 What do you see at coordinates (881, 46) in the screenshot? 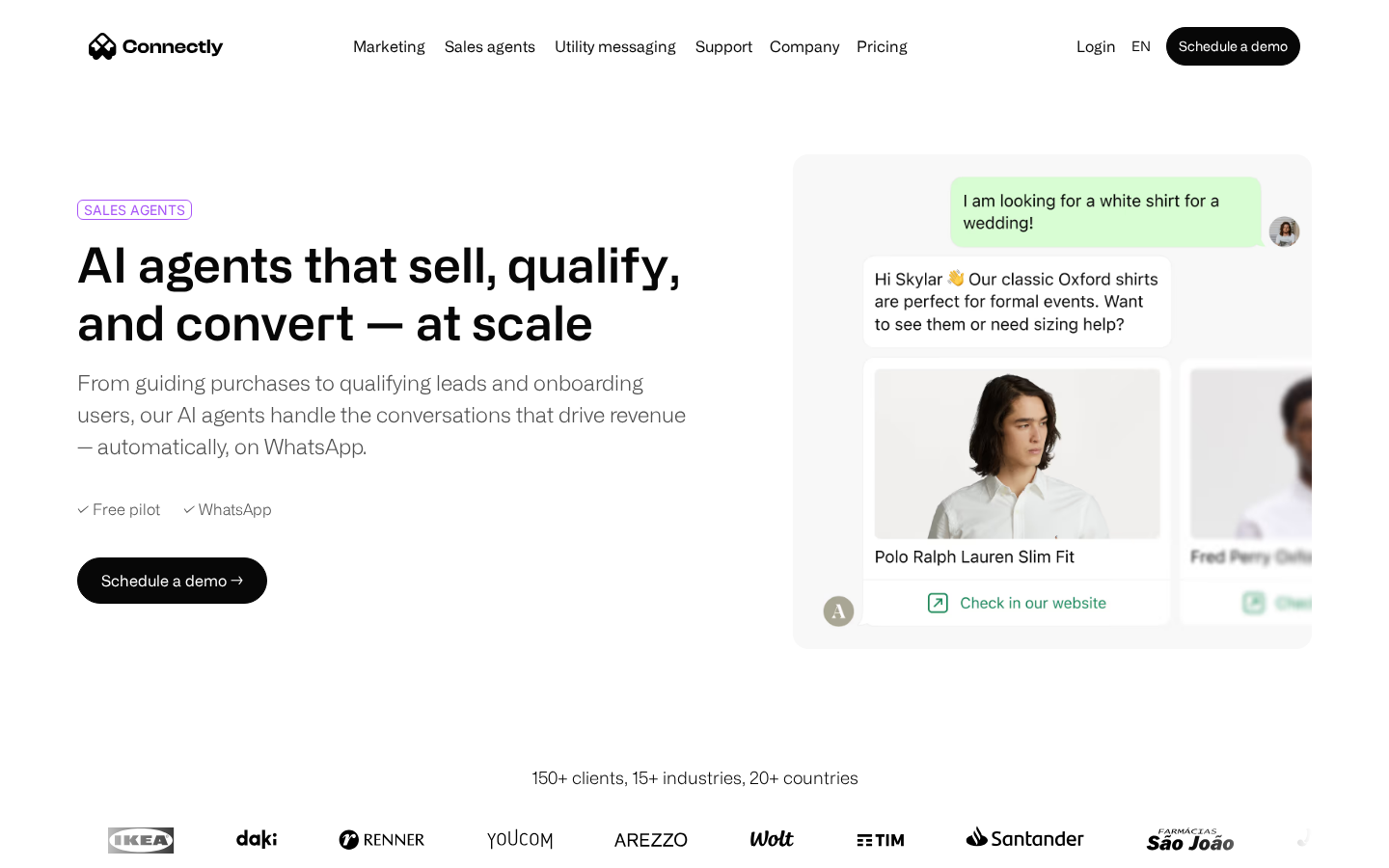
I see `a: Pricing` at bounding box center [881, 46].